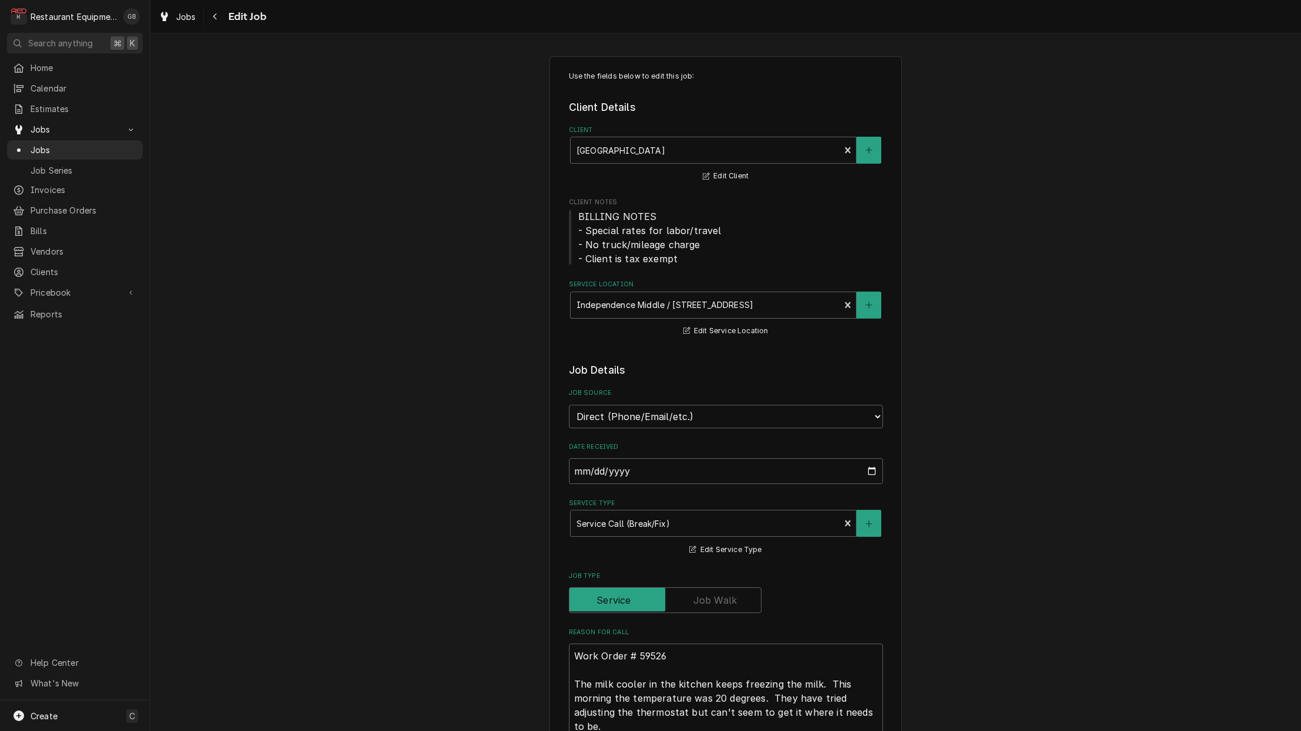  Describe the element at coordinates (83, 88) in the screenshot. I see `span: Calendar` at that location.